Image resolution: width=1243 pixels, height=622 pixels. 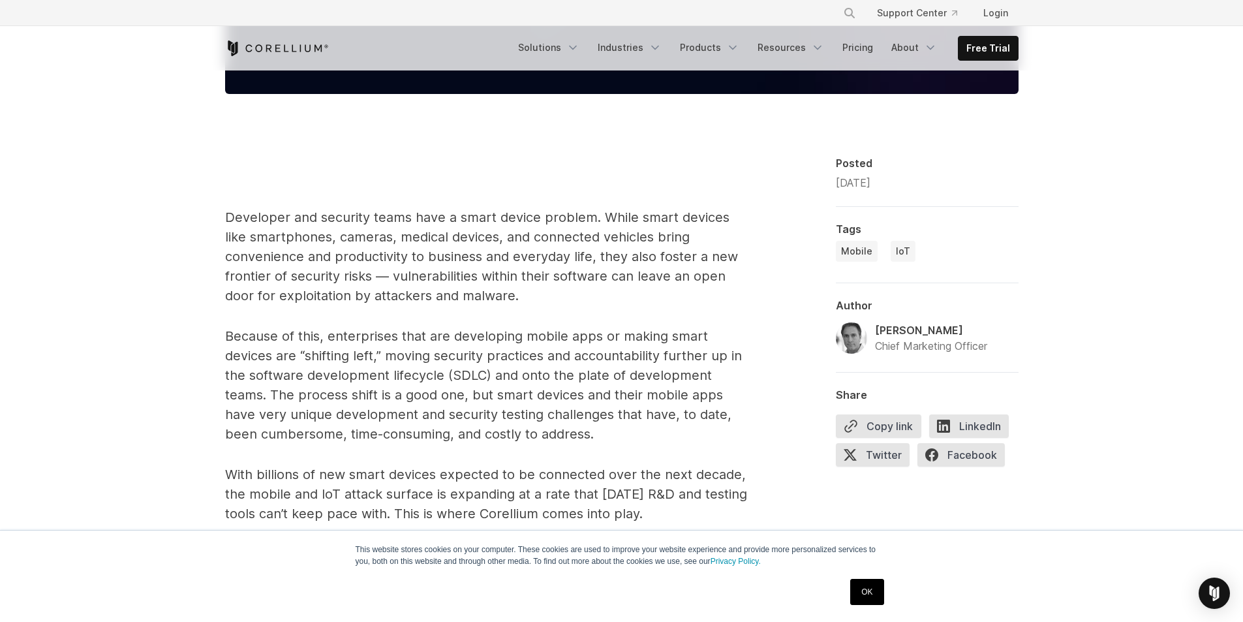 What do you see at coordinates (931, 346) in the screenshot?
I see `div: Chief Marketing Officer` at bounding box center [931, 346].